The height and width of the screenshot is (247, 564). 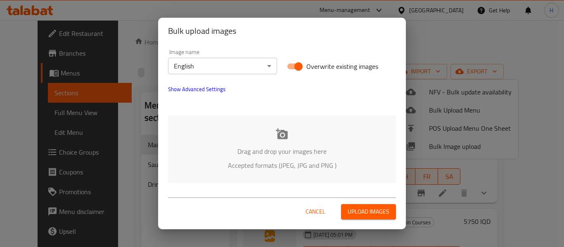 I want to click on button: Cancel, so click(x=315, y=212).